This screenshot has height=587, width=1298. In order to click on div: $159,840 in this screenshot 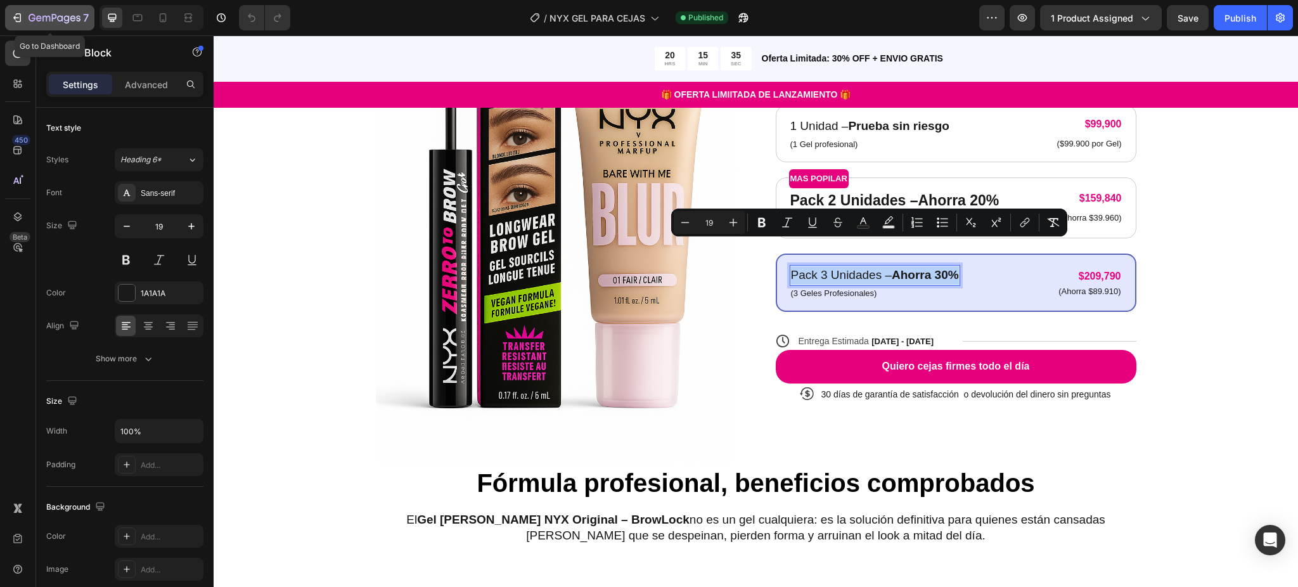, I will do `click(877, 163)`.